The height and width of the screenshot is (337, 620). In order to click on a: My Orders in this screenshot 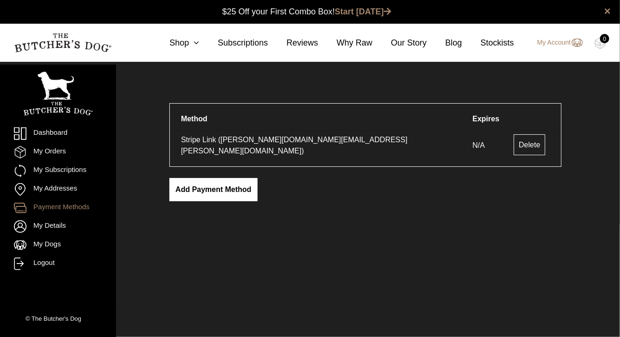, I will do `click(58, 152)`.